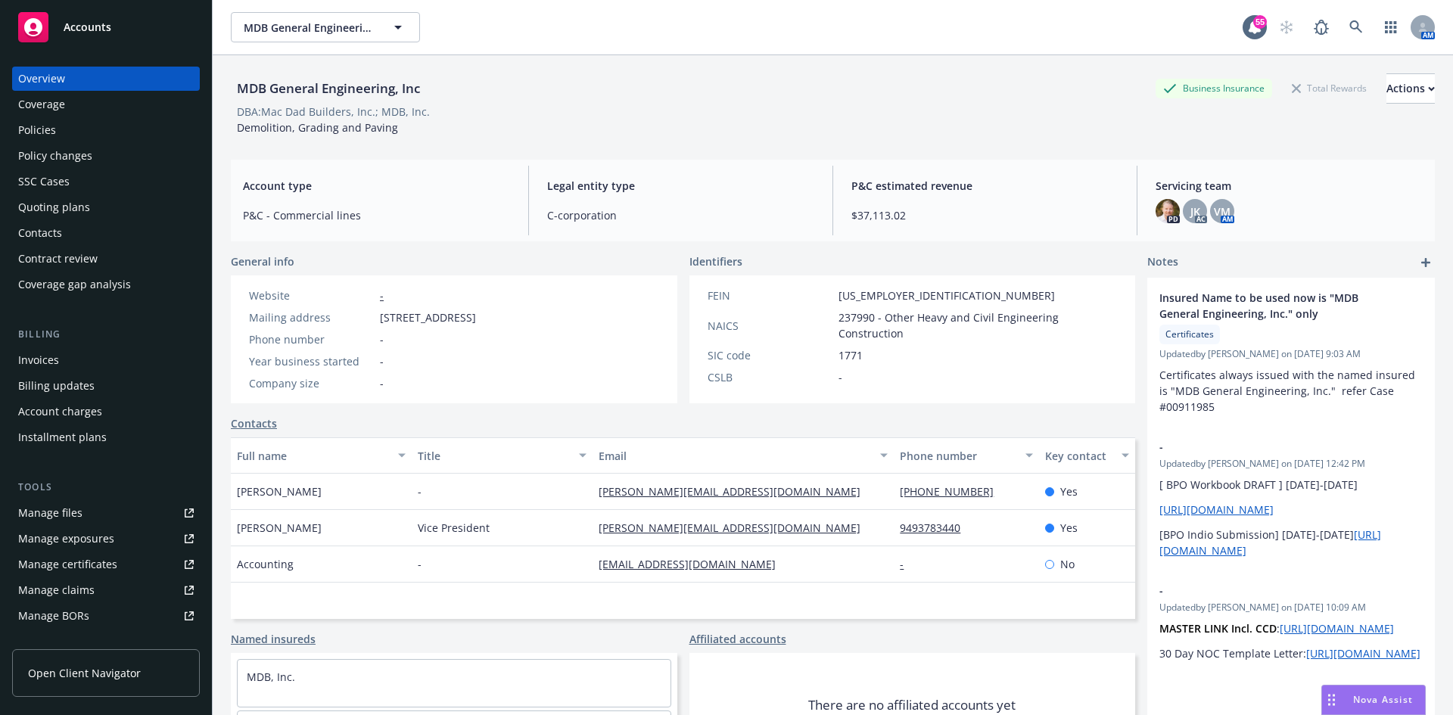  I want to click on div: NAICS, so click(770, 325).